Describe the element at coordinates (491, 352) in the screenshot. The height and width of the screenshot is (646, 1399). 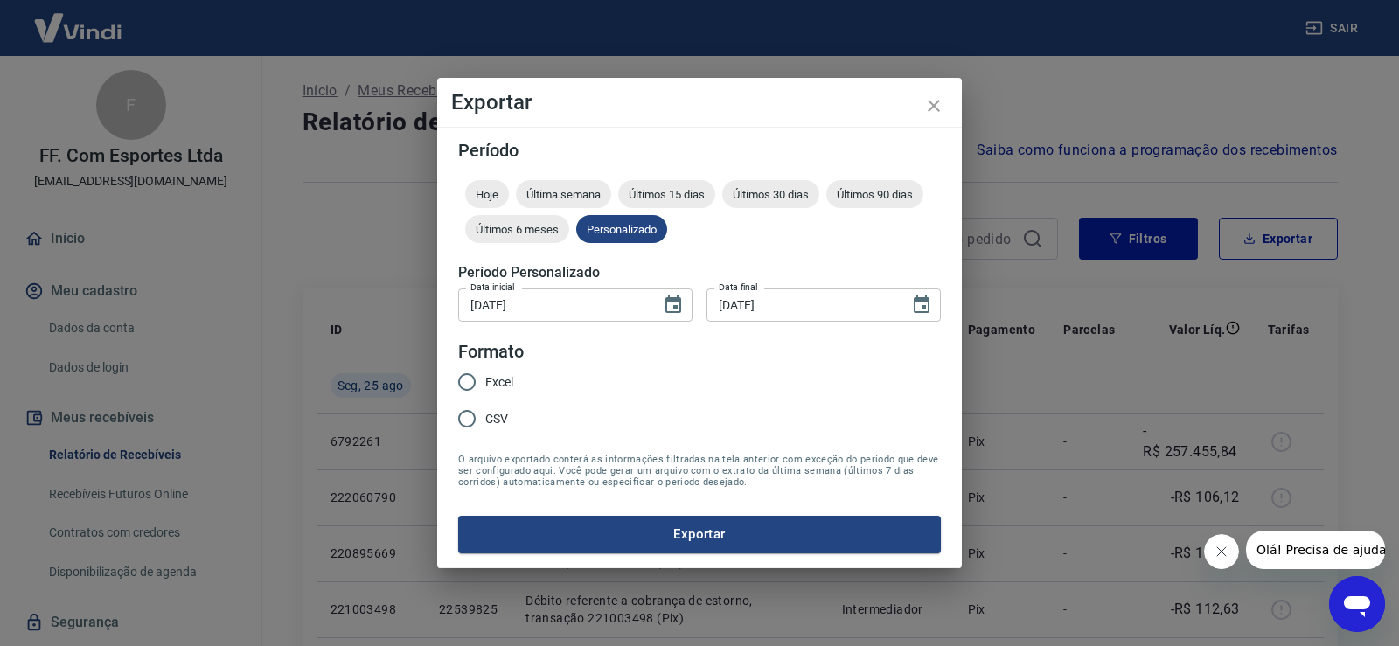
I see `legend: Formato` at that location.